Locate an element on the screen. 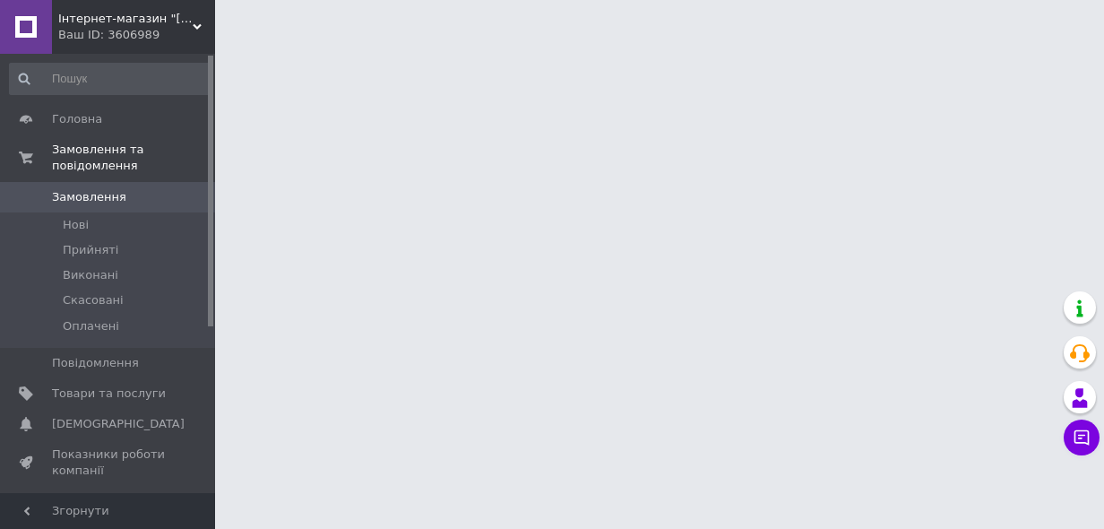 This screenshot has width=1104, height=529. span: Скасовані is located at coordinates (93, 300).